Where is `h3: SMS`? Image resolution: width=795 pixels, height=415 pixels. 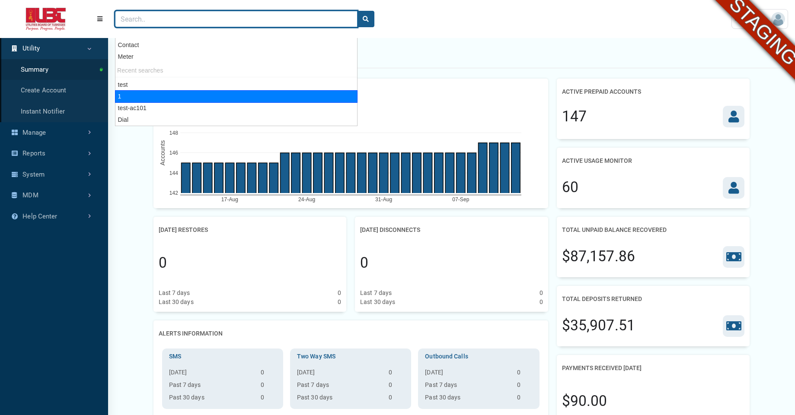 h3: SMS is located at coordinates (223, 357).